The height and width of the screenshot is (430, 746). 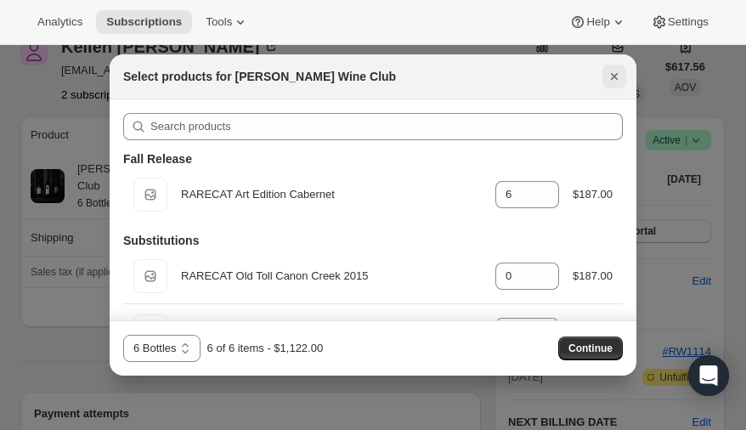 What do you see at coordinates (157, 159) in the screenshot?
I see `h3: Fall Release` at bounding box center [157, 159].